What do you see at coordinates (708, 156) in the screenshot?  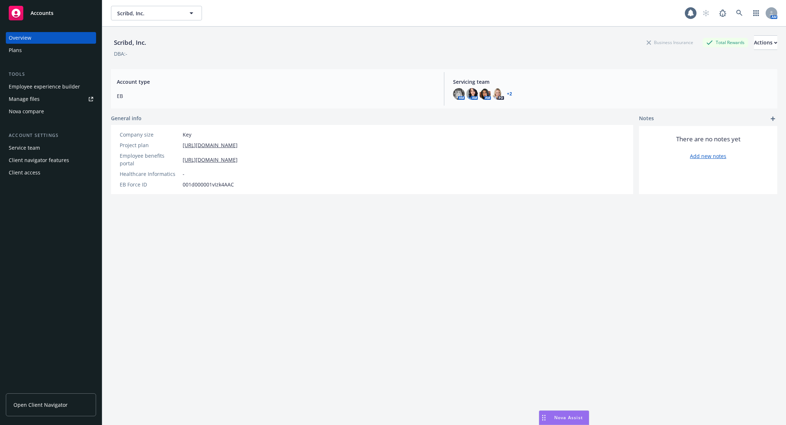 I see `a: Add new notes` at bounding box center [708, 156].